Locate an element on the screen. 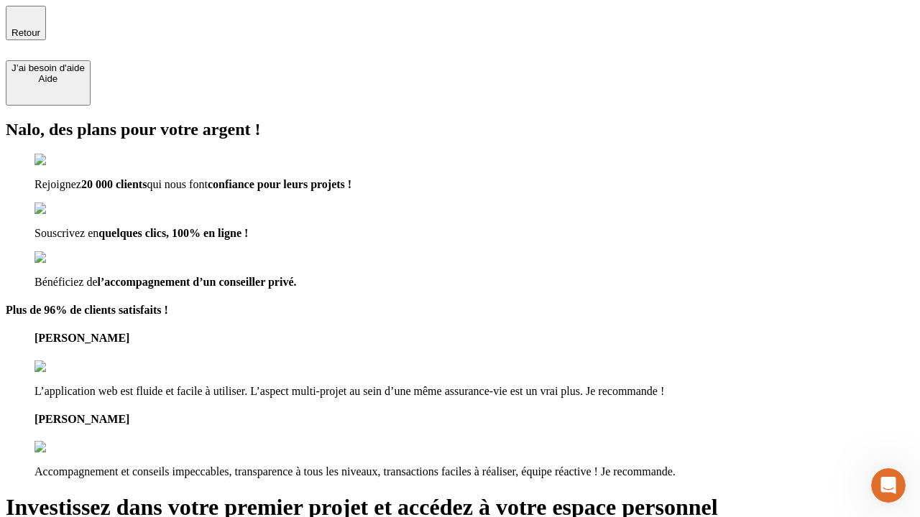 The image size is (920, 517). span: qui nous font is located at coordinates (177, 184).